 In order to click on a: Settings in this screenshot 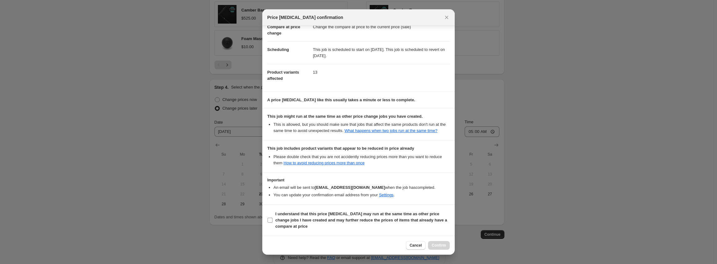, I will do `click(386, 195)`.